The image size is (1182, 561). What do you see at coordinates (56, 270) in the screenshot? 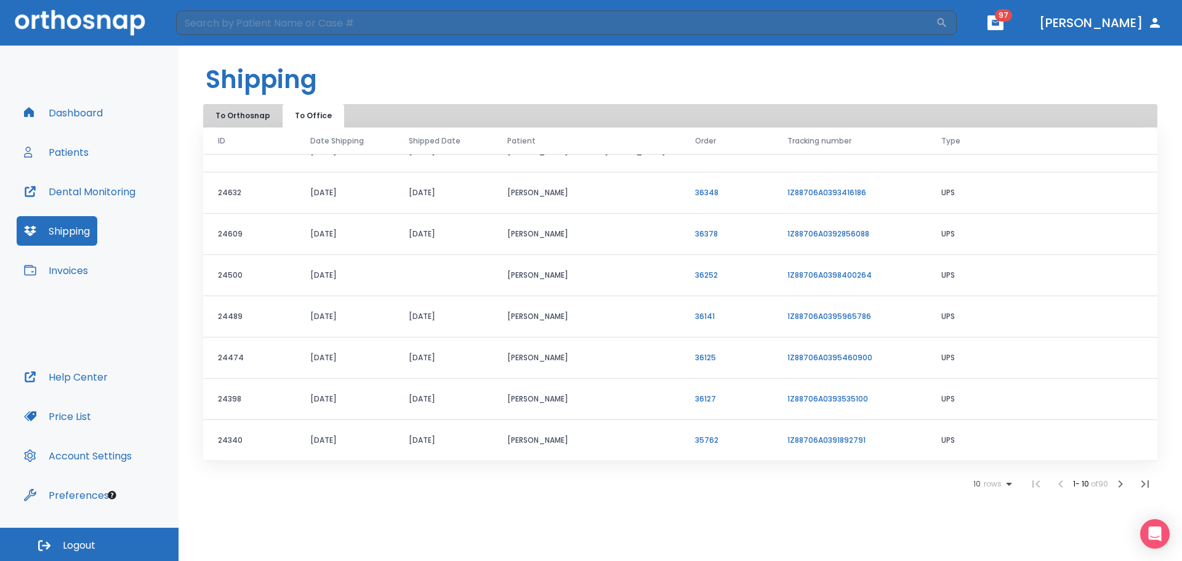
I see `a: Invoices` at bounding box center [56, 270].